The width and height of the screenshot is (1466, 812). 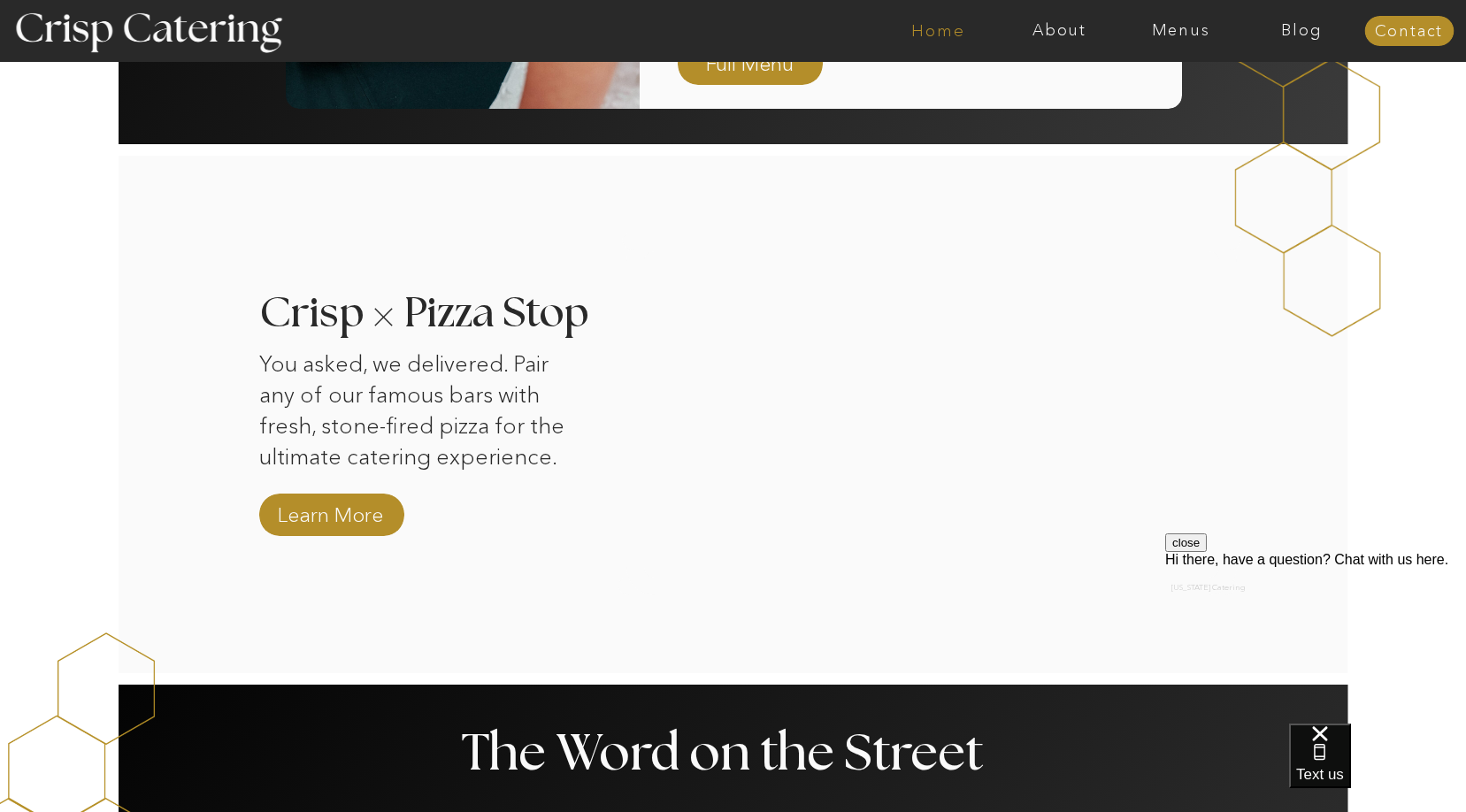 I want to click on nav: About, so click(x=1059, y=31).